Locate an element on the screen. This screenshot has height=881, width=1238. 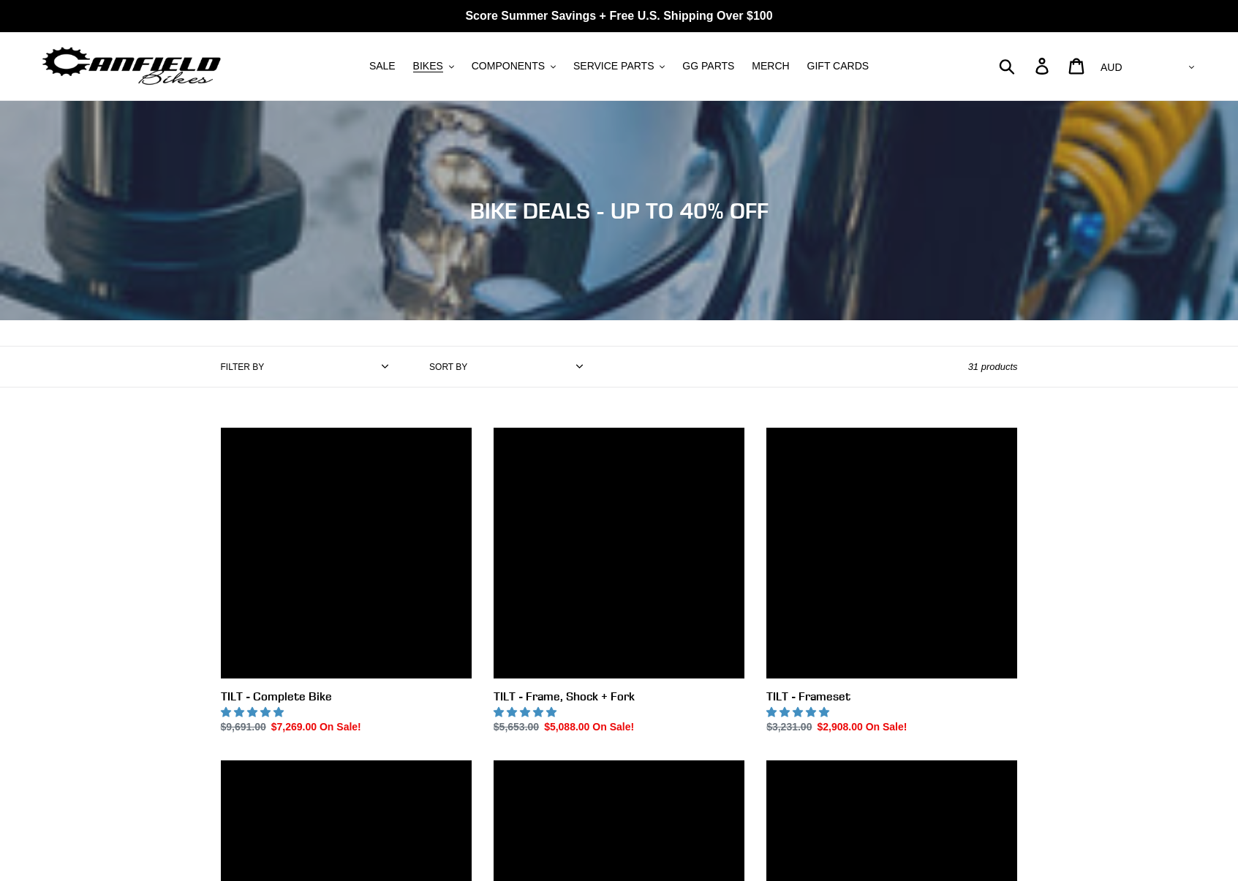
span: GIFT CARDS is located at coordinates (838, 66).